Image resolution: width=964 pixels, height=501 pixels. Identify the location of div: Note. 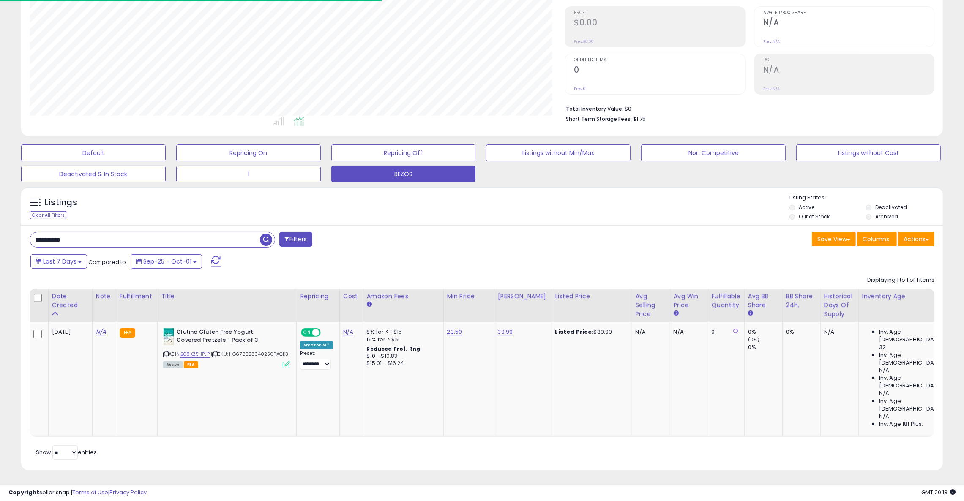
(104, 296).